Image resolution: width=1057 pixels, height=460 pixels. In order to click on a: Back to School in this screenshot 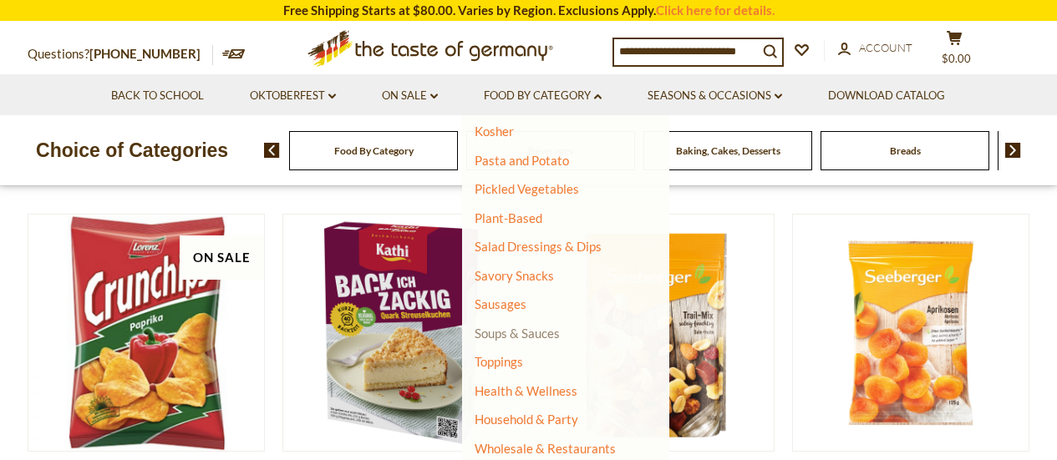, I will do `click(157, 96)`.